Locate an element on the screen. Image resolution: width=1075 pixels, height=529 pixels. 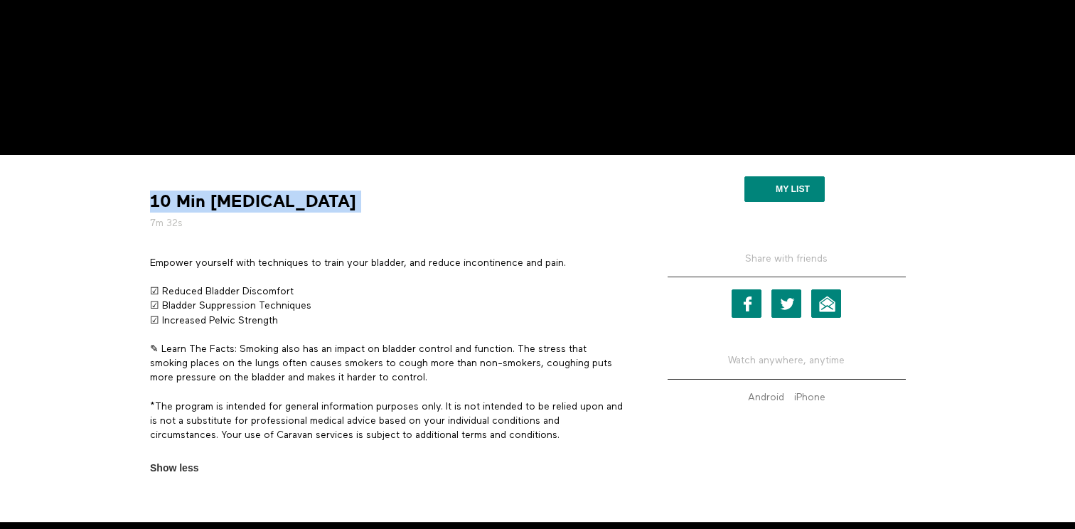
p: ☑ Reduced Bladder Discomfort ☑ Bladder Suppression Techniques ☑ Increased Pelvic Strength is located at coordinates (388, 306).